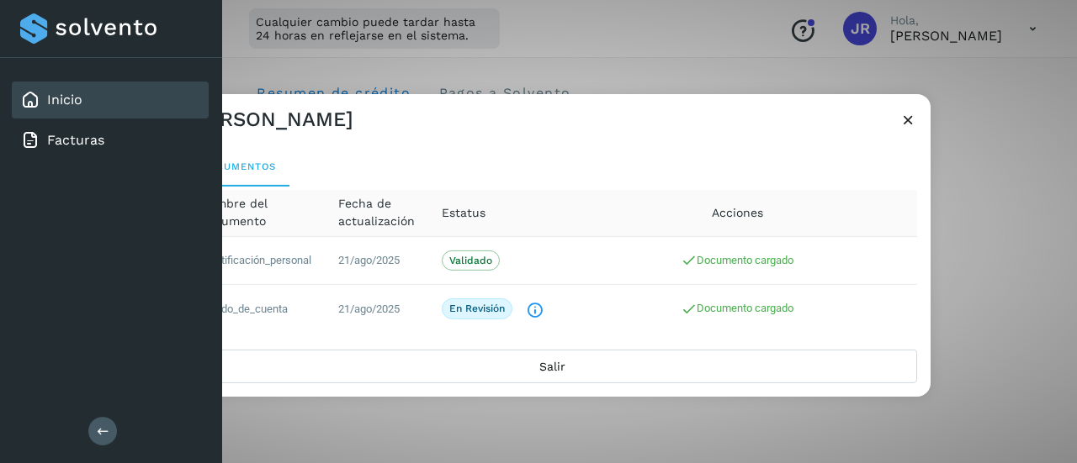  I want to click on p: En revisión, so click(477, 309).